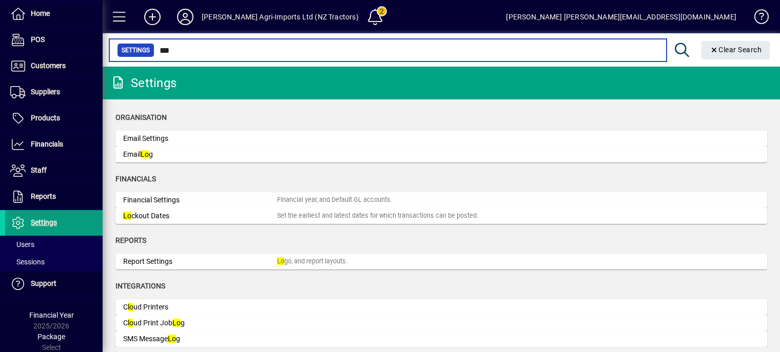  Describe the element at coordinates (736, 50) in the screenshot. I see `span: Clear Search` at that location.